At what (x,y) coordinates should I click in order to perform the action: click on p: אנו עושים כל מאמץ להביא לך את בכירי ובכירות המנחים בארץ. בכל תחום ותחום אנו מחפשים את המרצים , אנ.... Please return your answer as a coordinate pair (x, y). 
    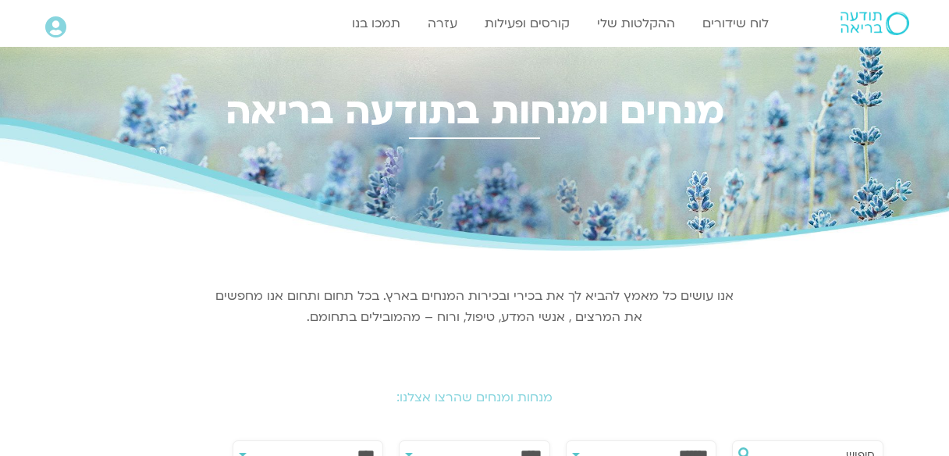
    Looking at the image, I should click on (475, 307).